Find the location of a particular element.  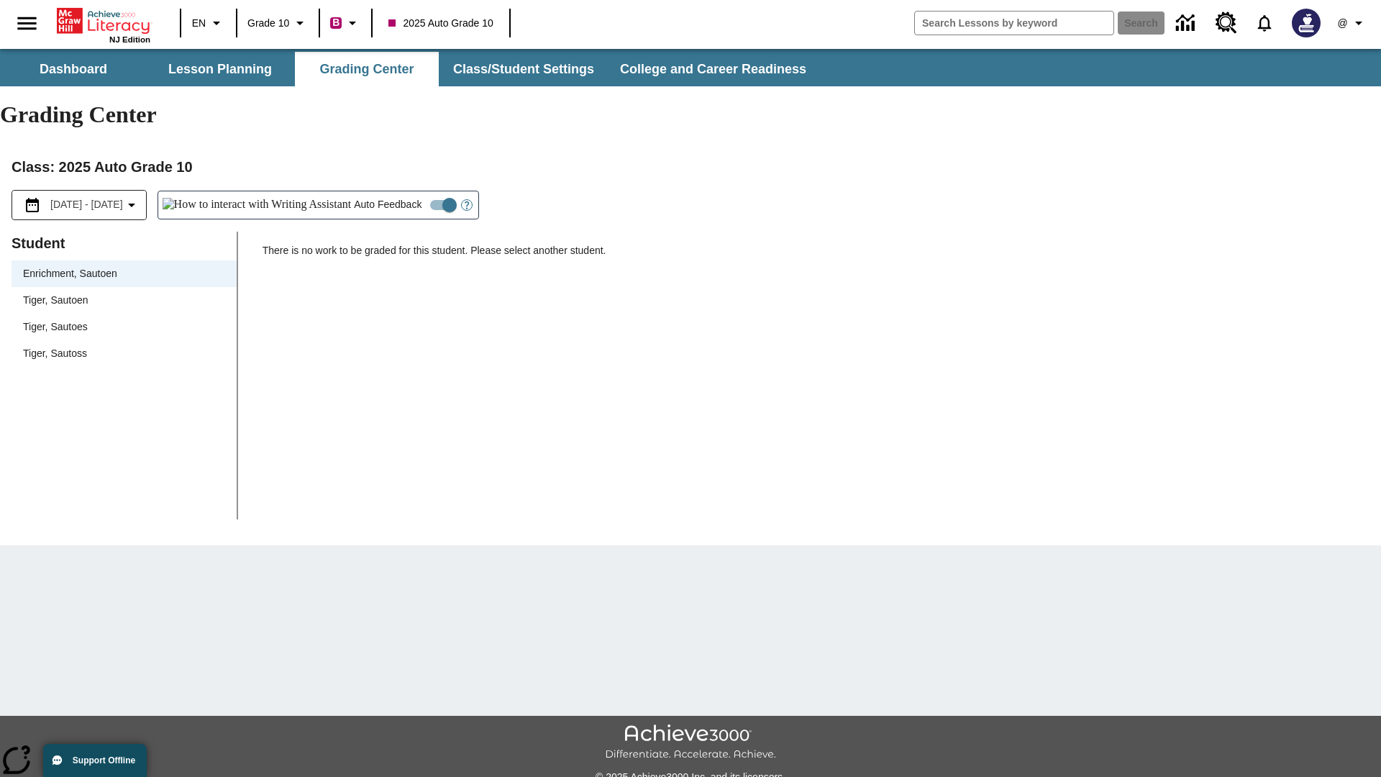

button: Language: EN, Select a language is located at coordinates (209, 23).